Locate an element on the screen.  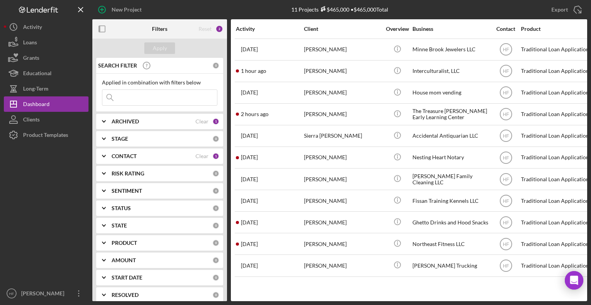
div: Dashboard is located at coordinates (36, 105).